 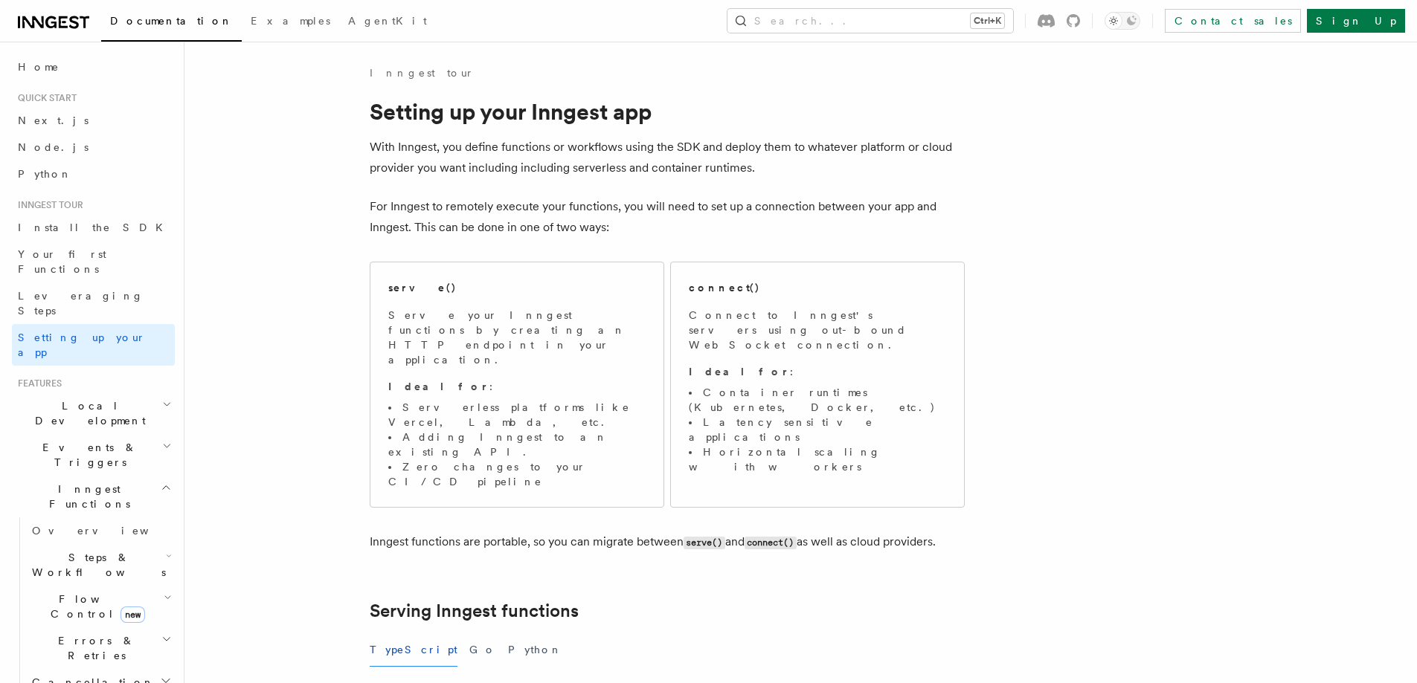 What do you see at coordinates (53, 147) in the screenshot?
I see `span: Node.js` at bounding box center [53, 147].